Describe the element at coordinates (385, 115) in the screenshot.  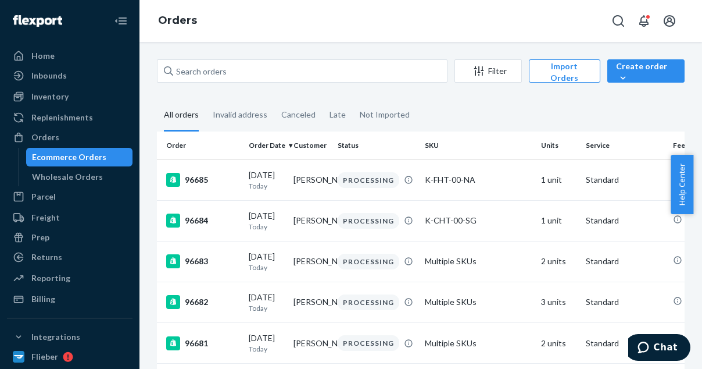
I see `div: Not Imported` at that location.